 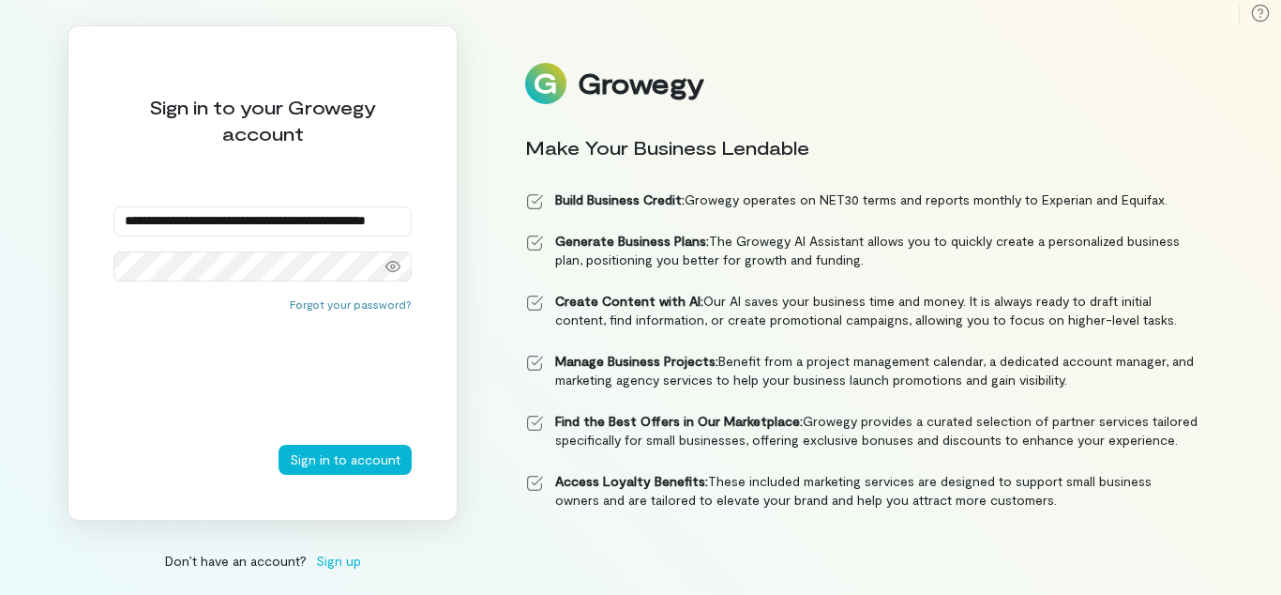 I want to click on li: The Growegy AI Assistant allows you to quickly create a personalized business plan, positioning y..., so click(x=862, y=250).